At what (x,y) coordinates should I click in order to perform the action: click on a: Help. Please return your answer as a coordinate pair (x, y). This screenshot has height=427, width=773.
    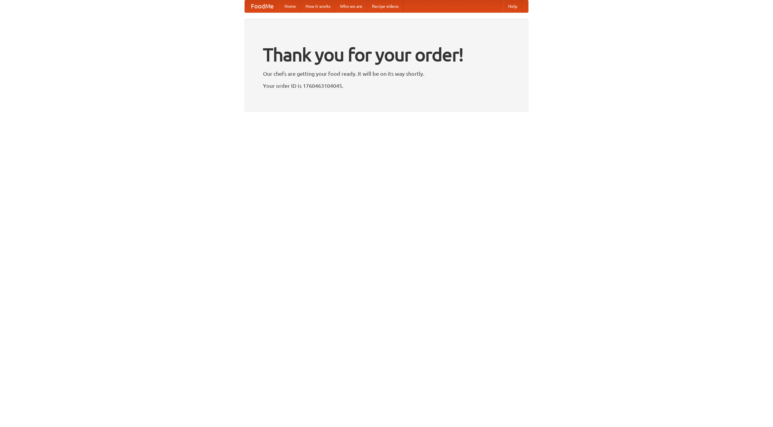
    Looking at the image, I should click on (512, 6).